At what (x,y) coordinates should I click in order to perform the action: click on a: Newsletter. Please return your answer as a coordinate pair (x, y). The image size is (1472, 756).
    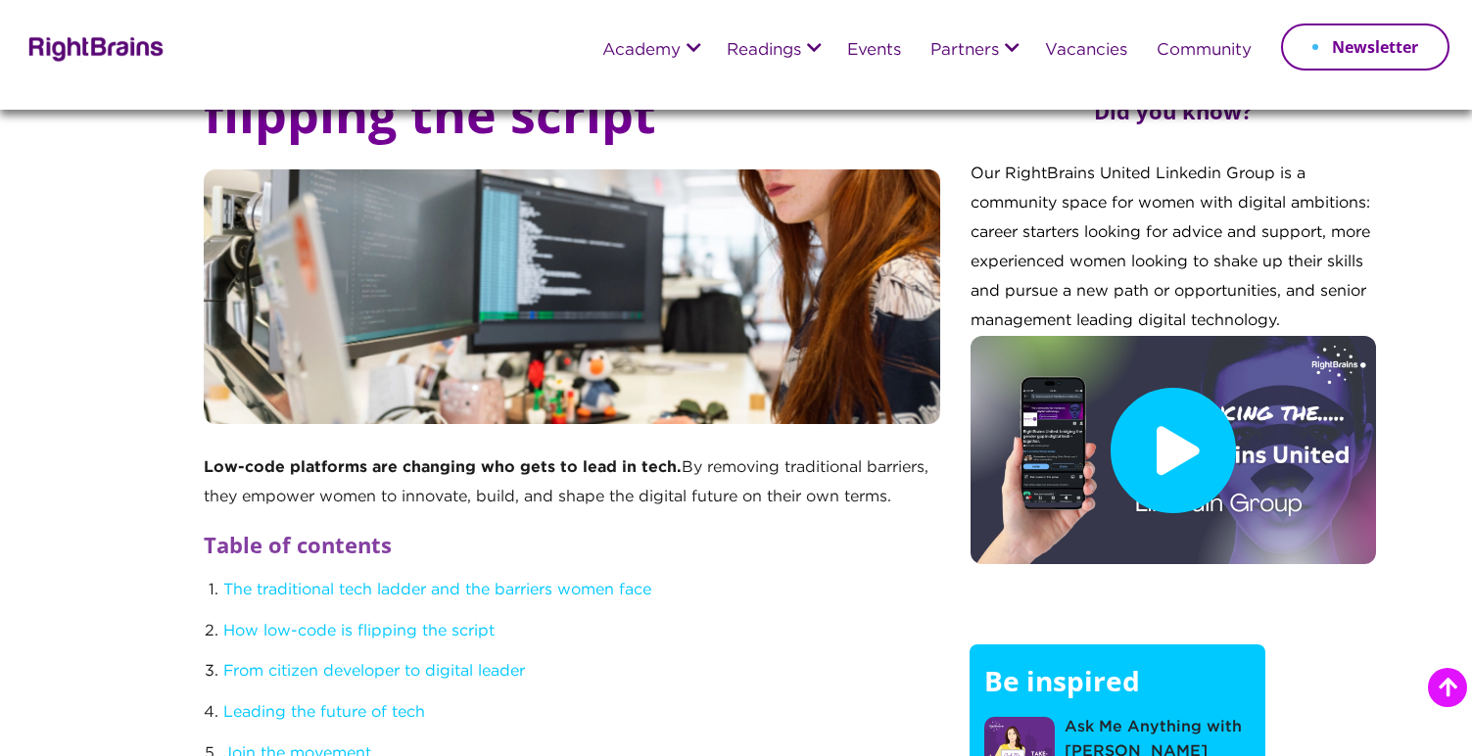
    Looking at the image, I should click on (1365, 47).